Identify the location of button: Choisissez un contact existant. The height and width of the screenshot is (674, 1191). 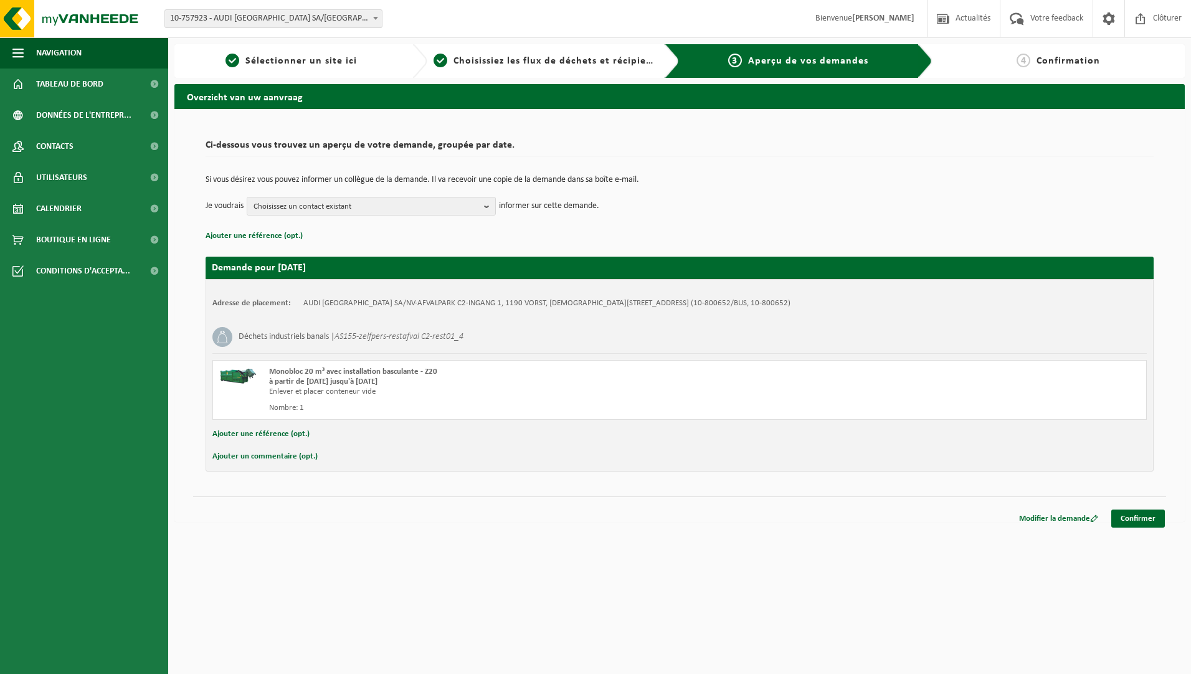
(371, 206).